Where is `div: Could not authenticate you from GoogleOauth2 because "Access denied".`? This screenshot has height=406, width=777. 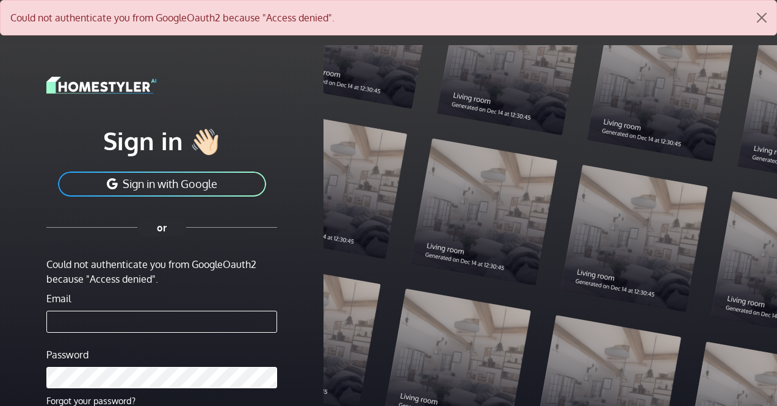 div: Could not authenticate you from GoogleOauth2 because "Access denied". is located at coordinates (162, 271).